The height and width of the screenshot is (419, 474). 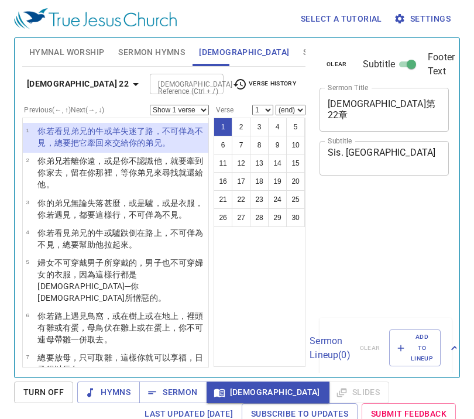 What do you see at coordinates (46, 184) in the screenshot?
I see `wh7725: 他。` at bounding box center [46, 184].